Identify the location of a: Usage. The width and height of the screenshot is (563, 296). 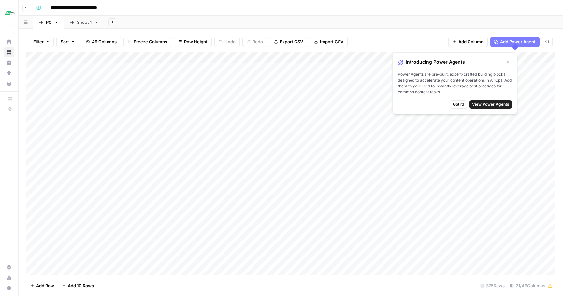
(9, 277).